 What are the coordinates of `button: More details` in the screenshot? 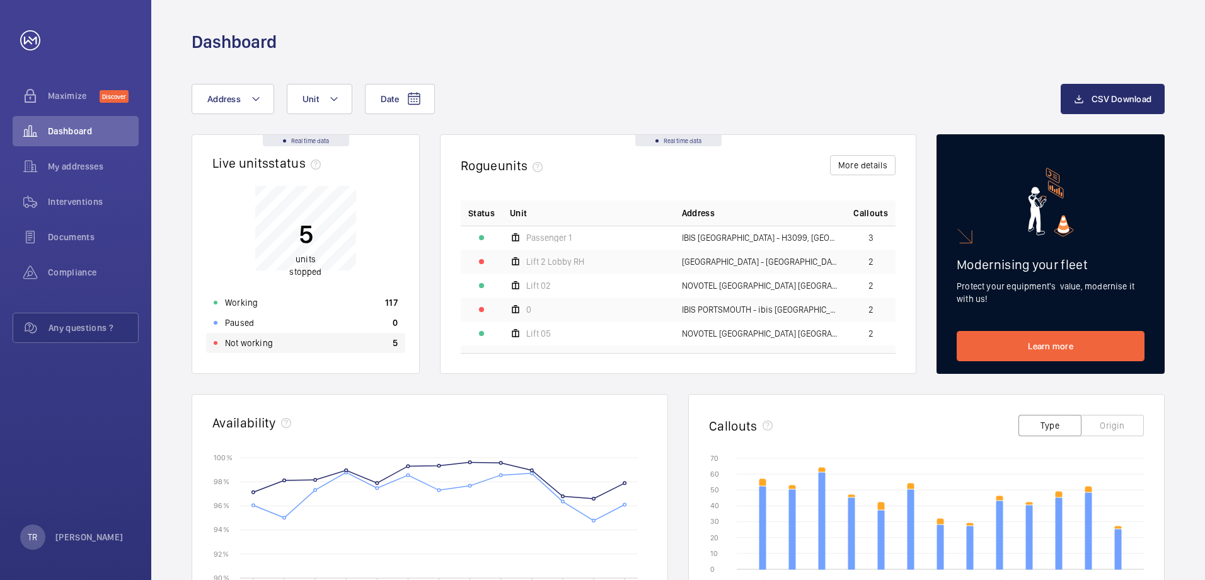 It's located at (863, 165).